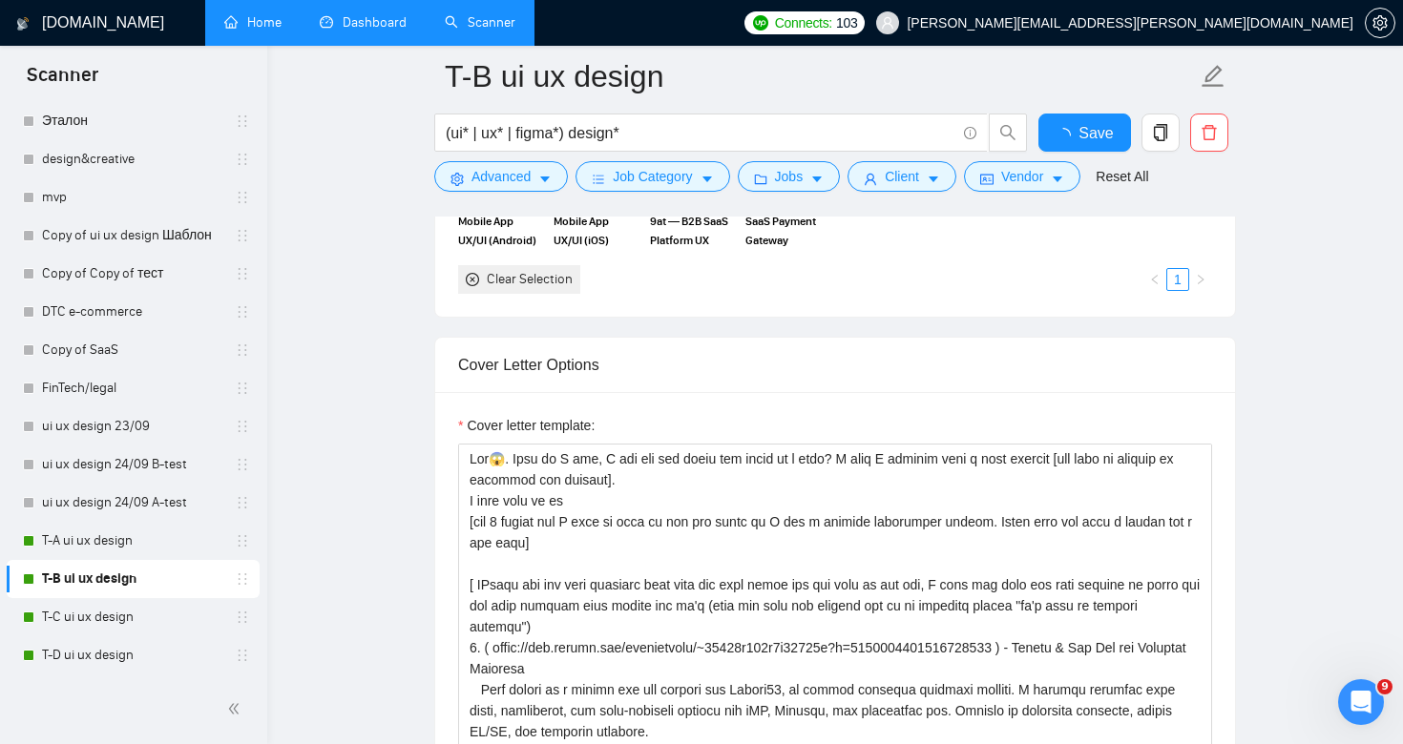 This screenshot has width=1403, height=744. Describe the element at coordinates (1200, 280) in the screenshot. I see `span: right` at that location.